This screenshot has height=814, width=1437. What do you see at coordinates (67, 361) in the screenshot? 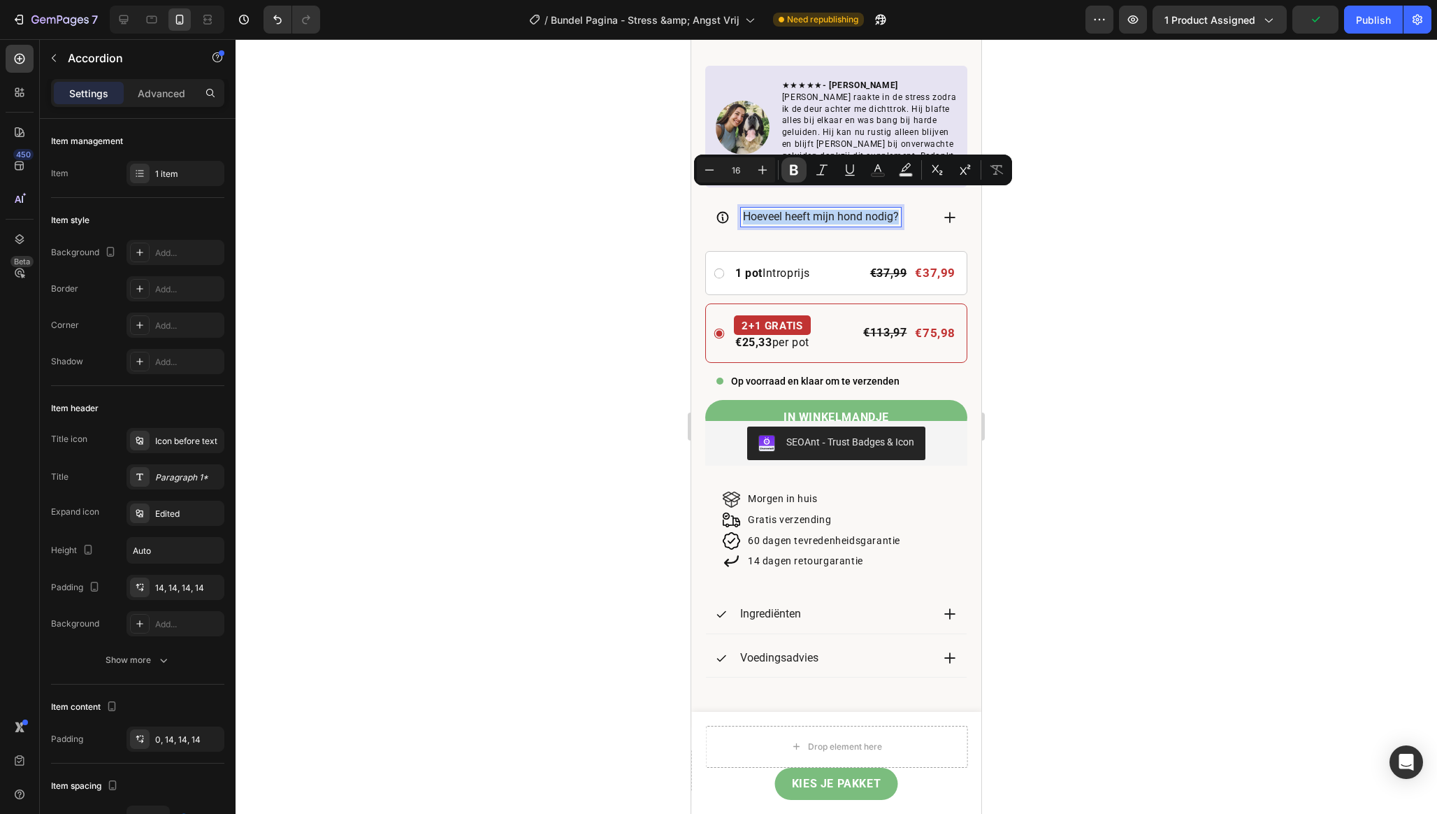
I see `div: Shadow` at bounding box center [67, 361].